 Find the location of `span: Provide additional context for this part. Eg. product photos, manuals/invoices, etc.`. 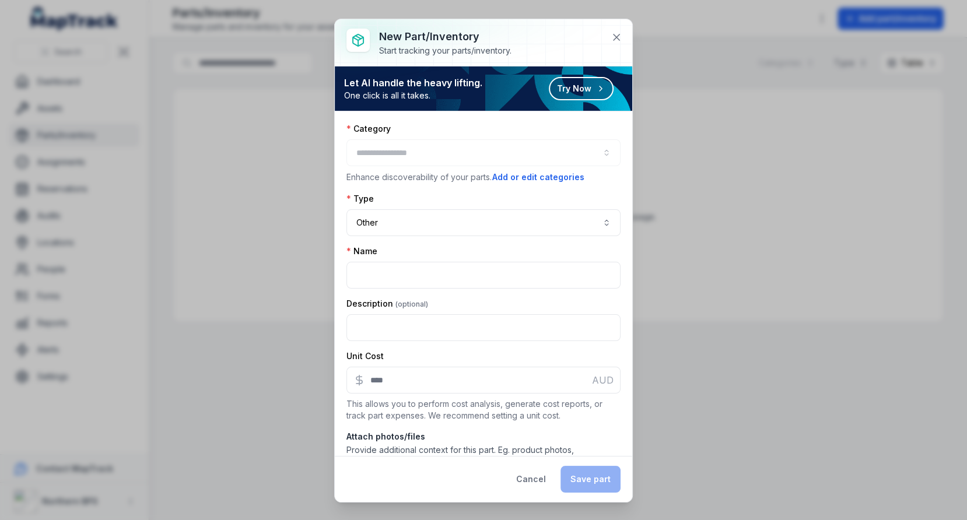

span: Provide additional context for this part. Eg. product photos, manuals/invoices, etc. is located at coordinates (460, 457).